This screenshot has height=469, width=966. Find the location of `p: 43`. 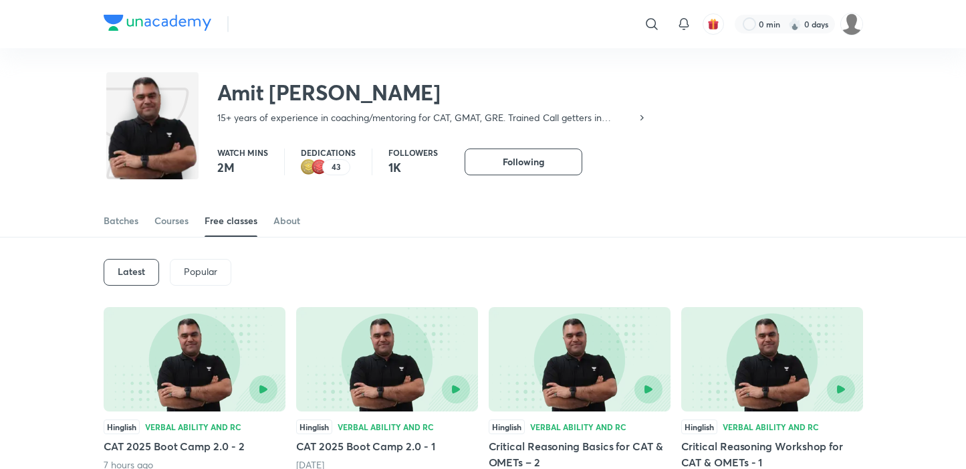

p: 43 is located at coordinates (336, 167).